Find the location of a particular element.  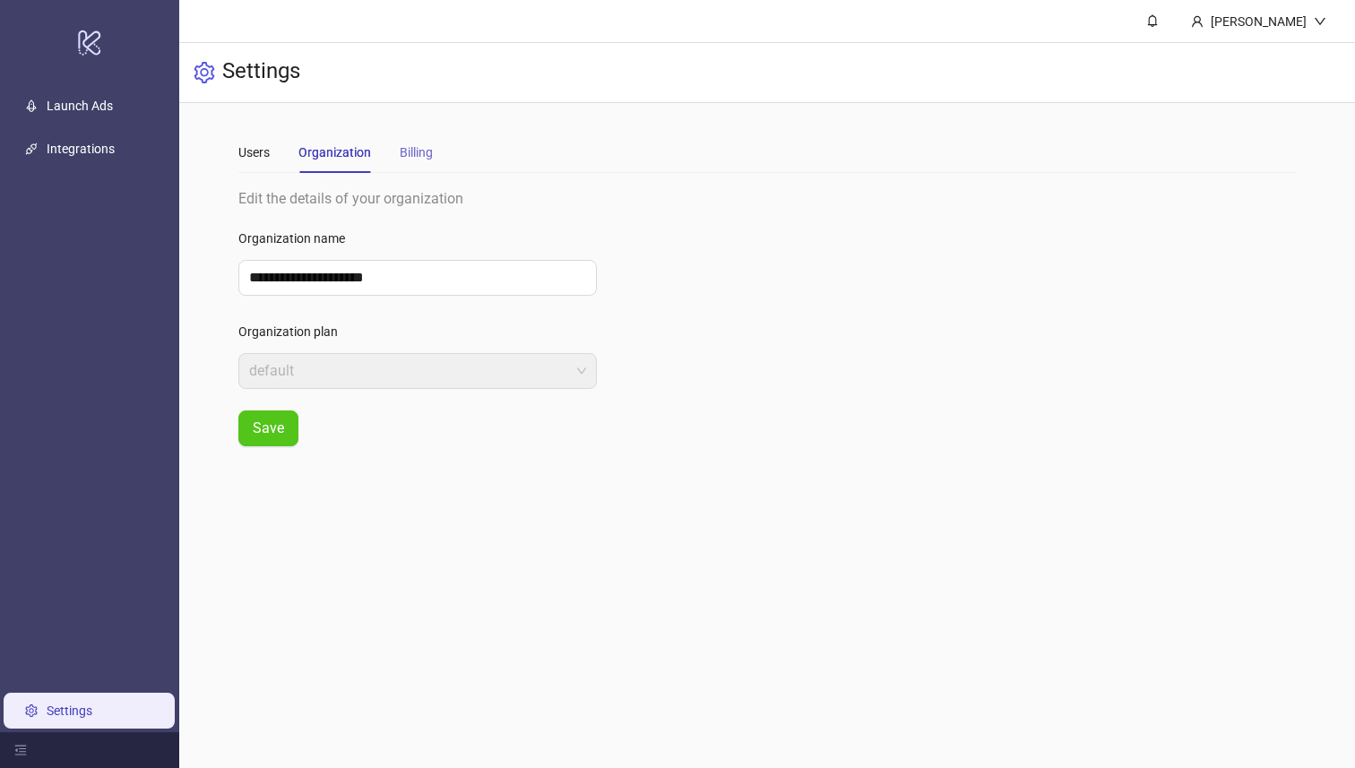

span: down is located at coordinates (1320, 22).